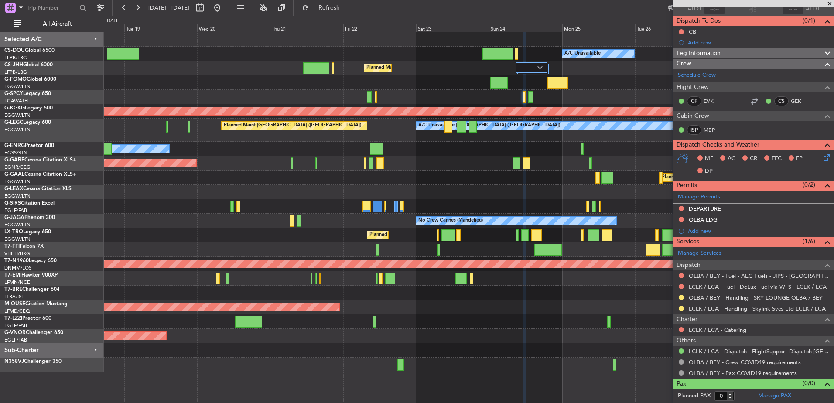 This screenshot has height=403, width=834. What do you see at coordinates (704, 208) in the screenshot?
I see `div: DEPARTURE` at bounding box center [704, 208].